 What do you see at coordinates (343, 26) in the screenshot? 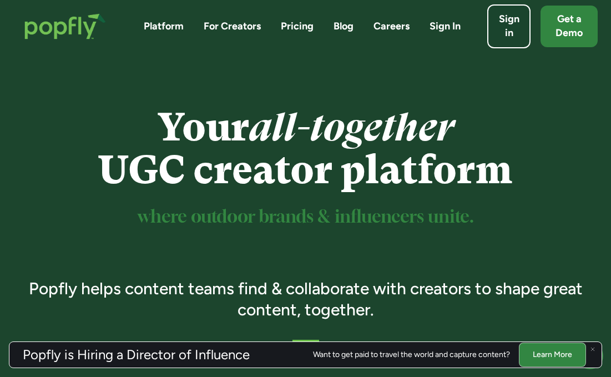
I see `a: Blog` at bounding box center [343, 26].